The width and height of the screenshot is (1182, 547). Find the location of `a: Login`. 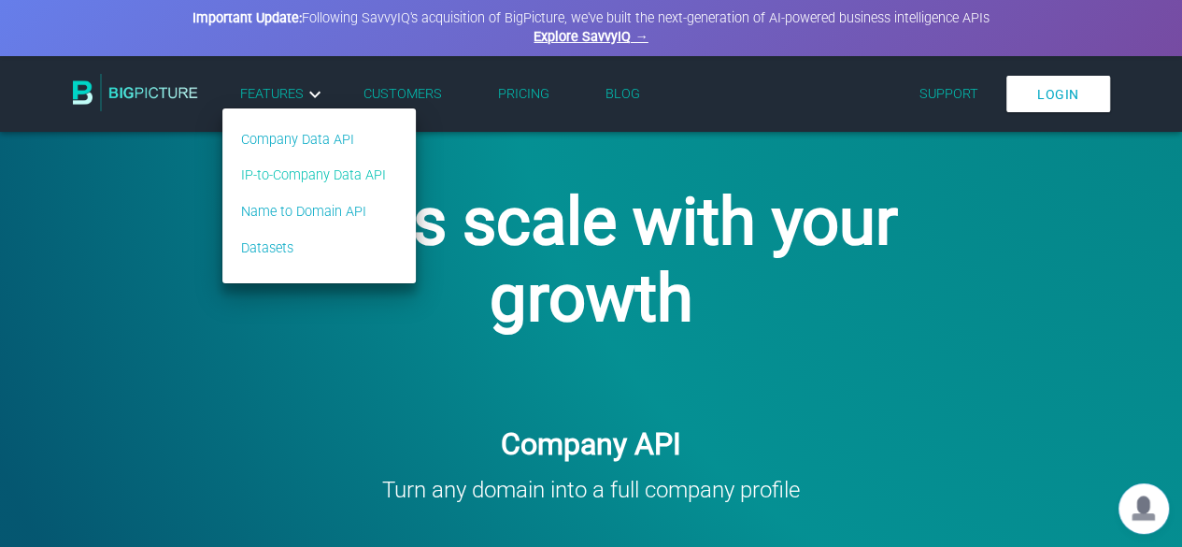

a: Login is located at coordinates (1058, 93).